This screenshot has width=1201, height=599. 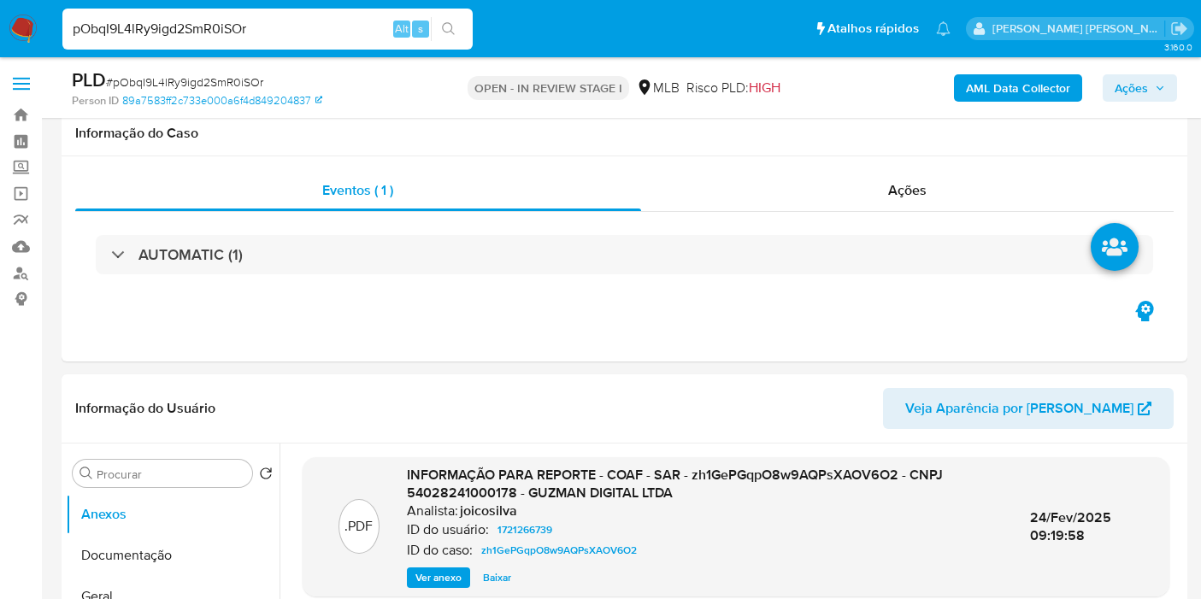 I want to click on span: s, so click(x=421, y=28).